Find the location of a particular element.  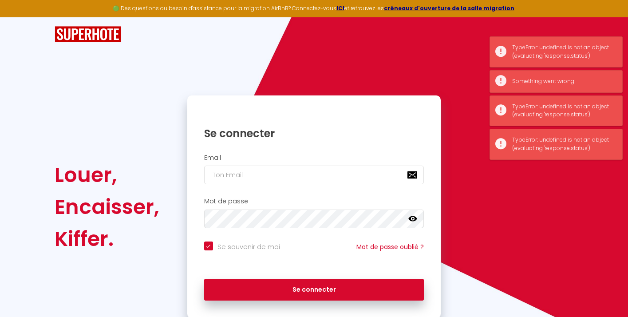

a: créneaux d'ouverture de la salle migration is located at coordinates (449, 8).